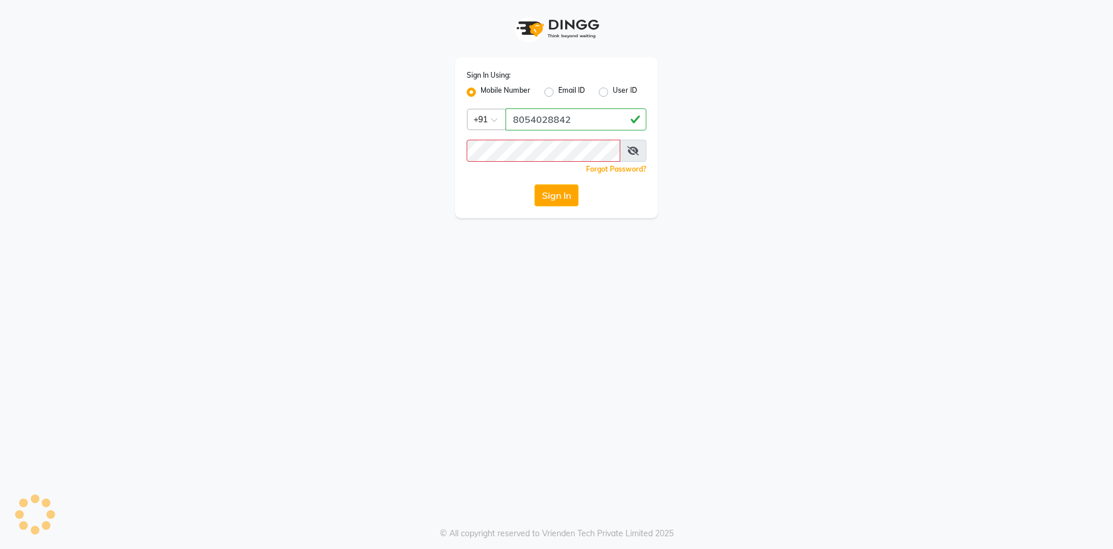 The height and width of the screenshot is (549, 1113). What do you see at coordinates (625, 92) in the screenshot?
I see `label: User ID` at bounding box center [625, 92].